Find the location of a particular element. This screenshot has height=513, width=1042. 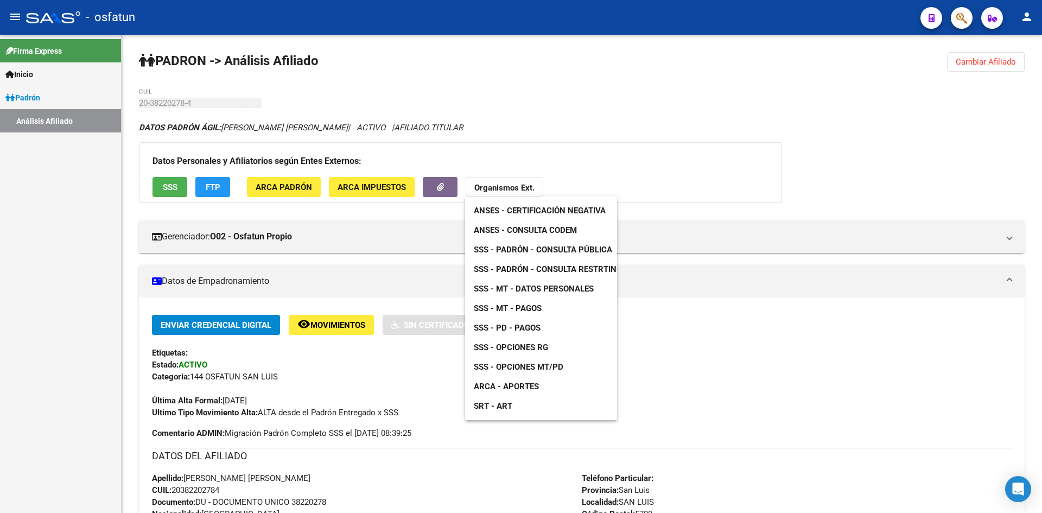

a: SSS - Padrón - Consulta Restrtingida is located at coordinates (554, 269).